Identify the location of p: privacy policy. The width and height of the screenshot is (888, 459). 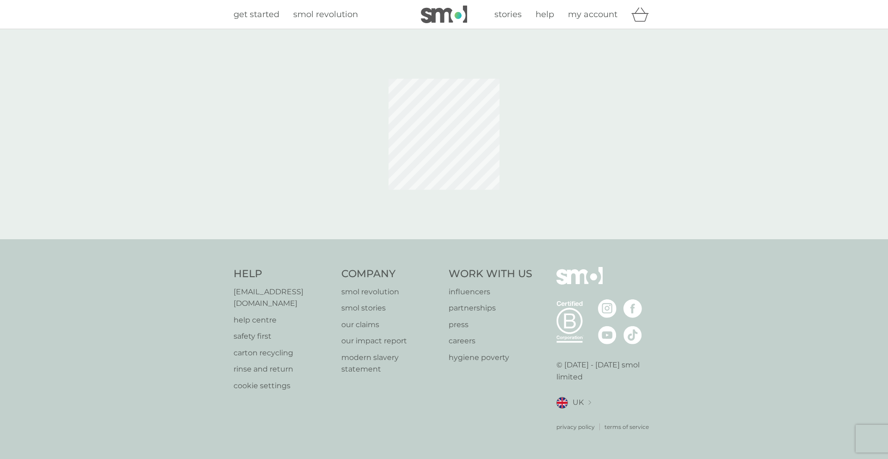
(576, 427).